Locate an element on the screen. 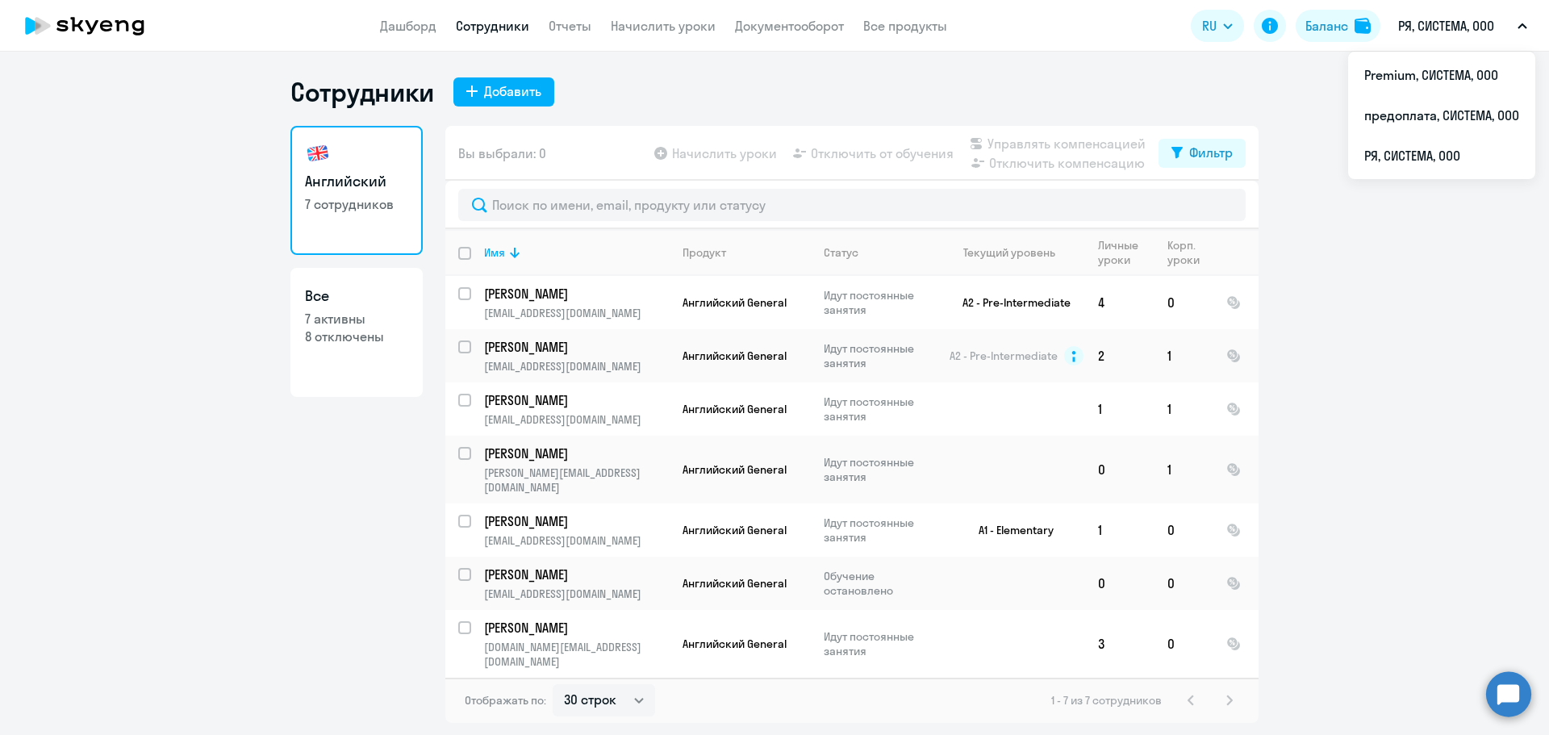  span: 1 - 7 из 7 сотрудников is located at coordinates (1106, 700).